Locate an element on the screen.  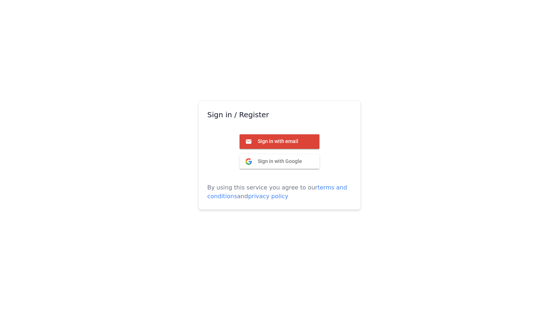
span: Sign in with email is located at coordinates (275, 141).